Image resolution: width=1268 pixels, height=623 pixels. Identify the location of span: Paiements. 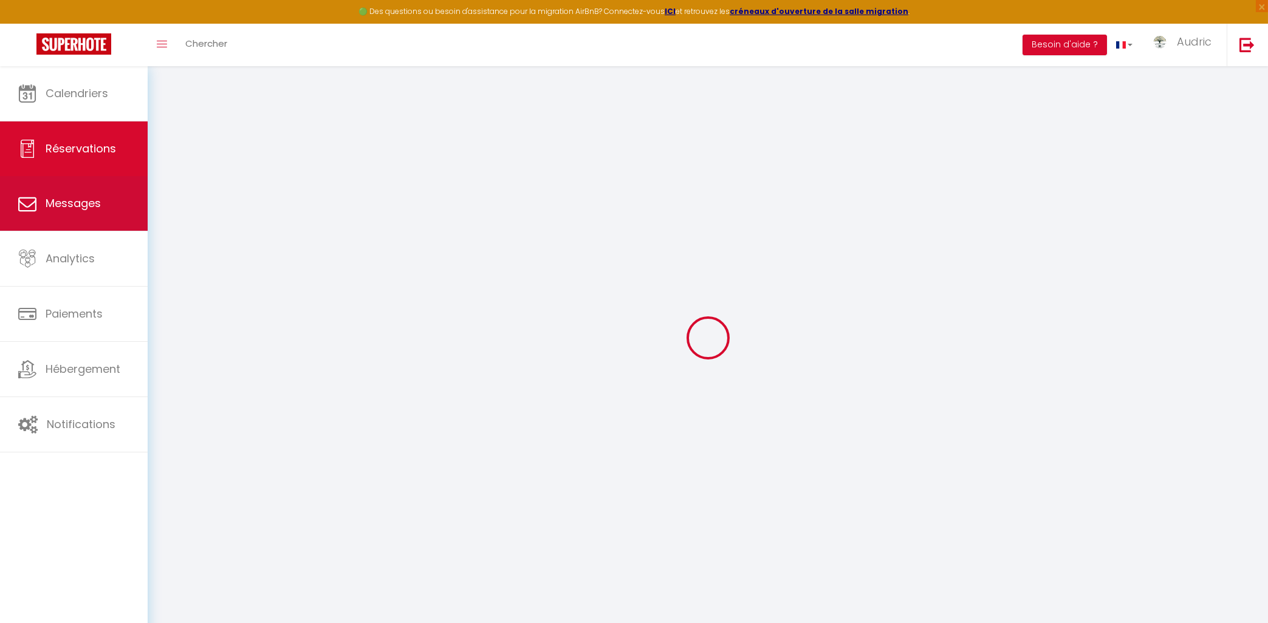
(74, 314).